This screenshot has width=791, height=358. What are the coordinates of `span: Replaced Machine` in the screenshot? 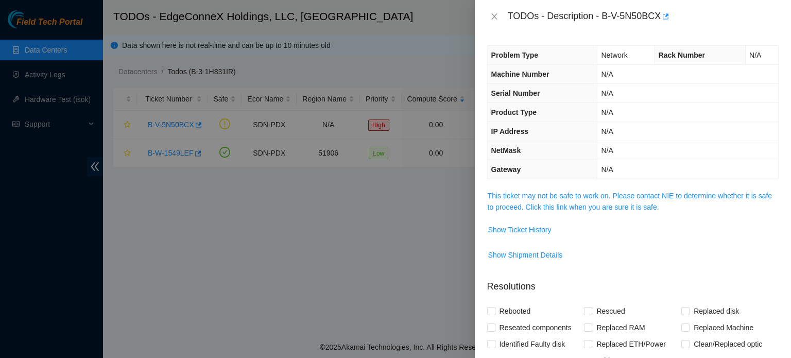 It's located at (724, 328).